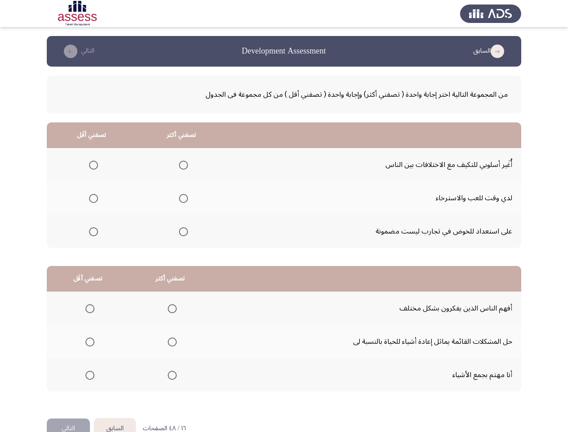  I want to click on h3: Development Assessment, so click(284, 51).